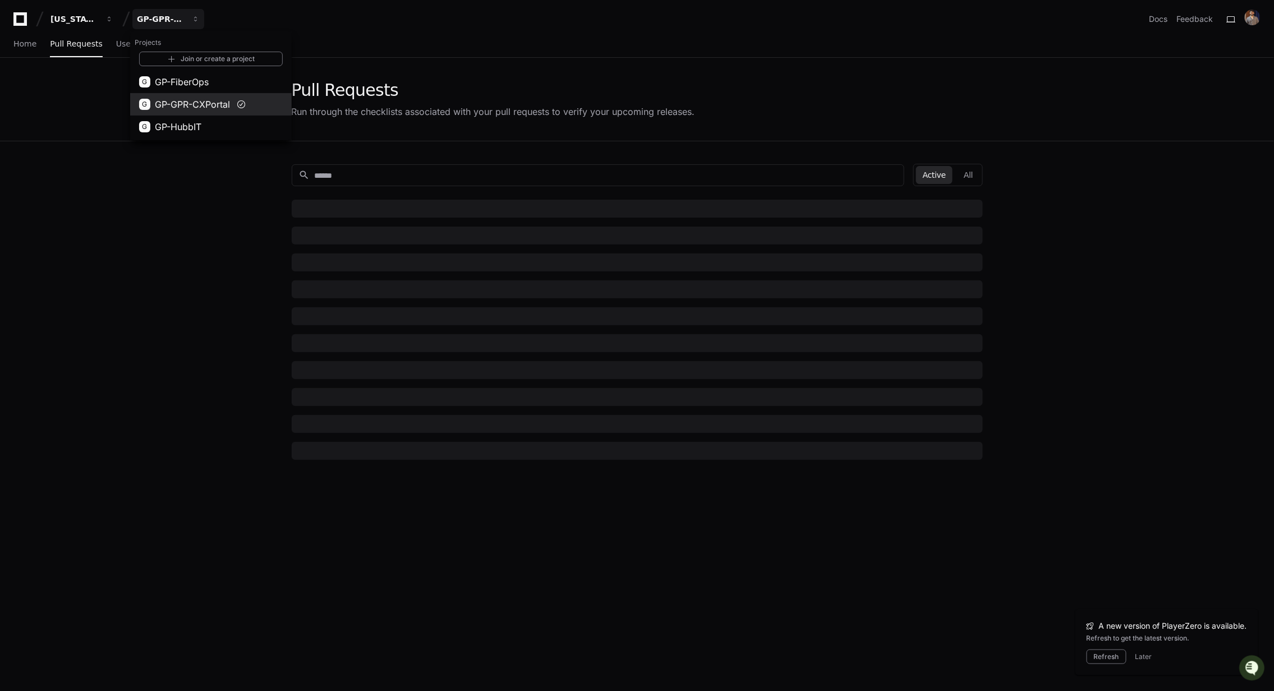 This screenshot has height=691, width=1274. What do you see at coordinates (22, 22) in the screenshot?
I see `img: PlayerZero` at bounding box center [22, 22].